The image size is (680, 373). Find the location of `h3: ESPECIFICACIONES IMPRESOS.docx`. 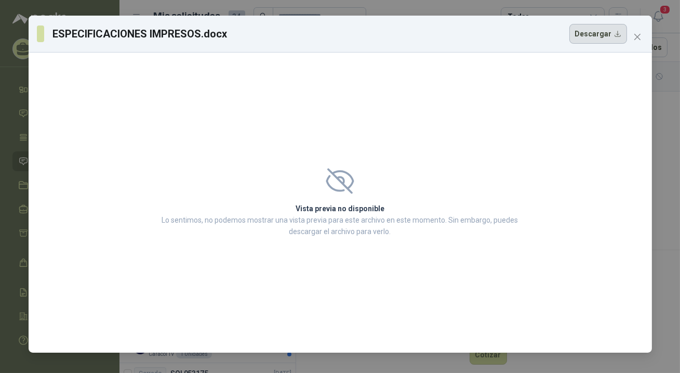

h3: ESPECIFICACIONES IMPRESOS.docx is located at coordinates (140, 34).